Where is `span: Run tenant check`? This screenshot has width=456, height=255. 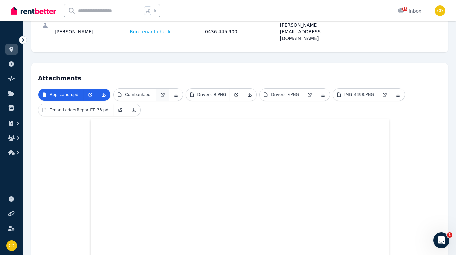
span: Run tenant check is located at coordinates (150, 32).